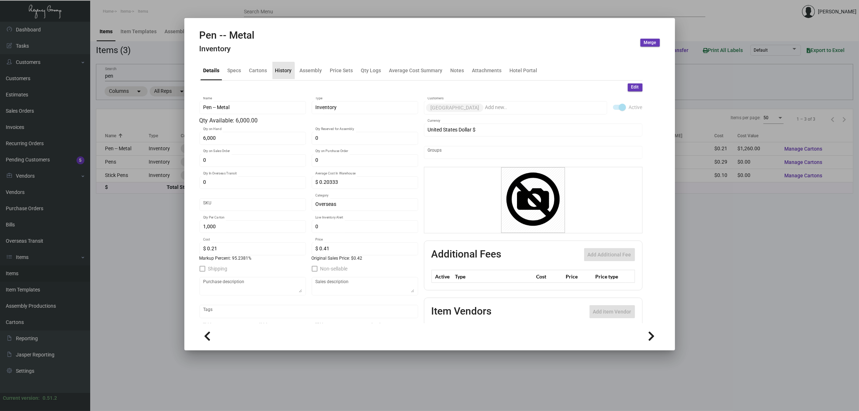 The image size is (859, 411). I want to click on h2: Item Vendors, so click(462, 311).